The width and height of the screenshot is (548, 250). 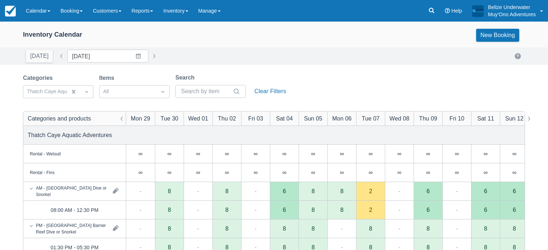 I want to click on input: Search by item, so click(x=206, y=91).